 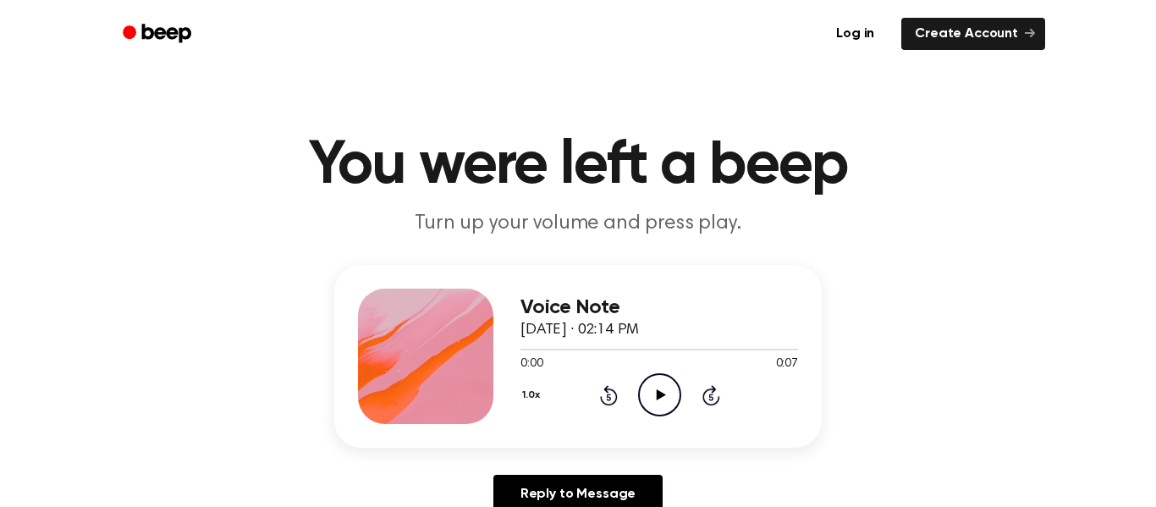 I want to click on h1: You were left a beep, so click(x=578, y=166).